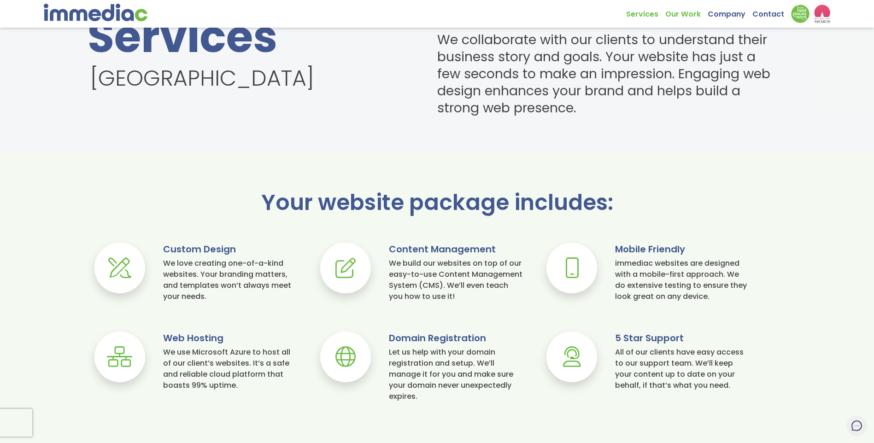 The image size is (874, 443). I want to click on h3: 5 Star Support, so click(682, 338).